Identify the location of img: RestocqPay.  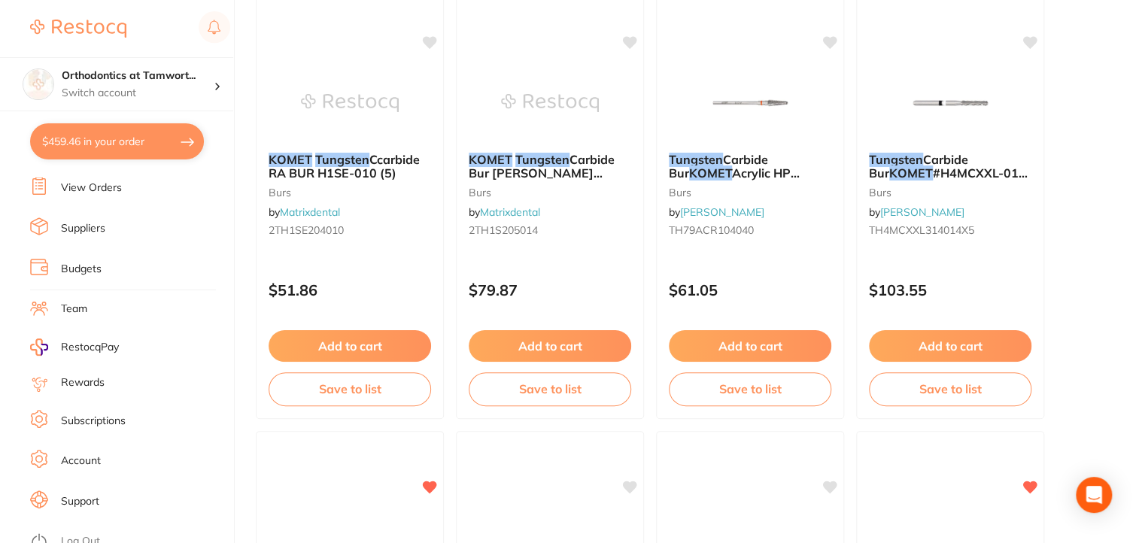
(39, 347).